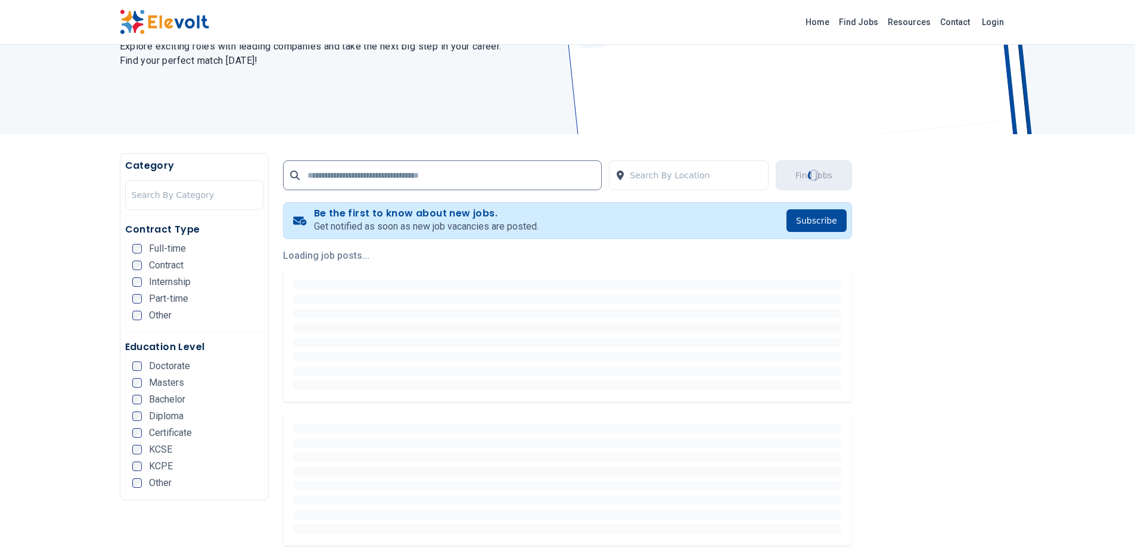 Image resolution: width=1135 pixels, height=554 pixels. I want to click on input: Internship, so click(137, 282).